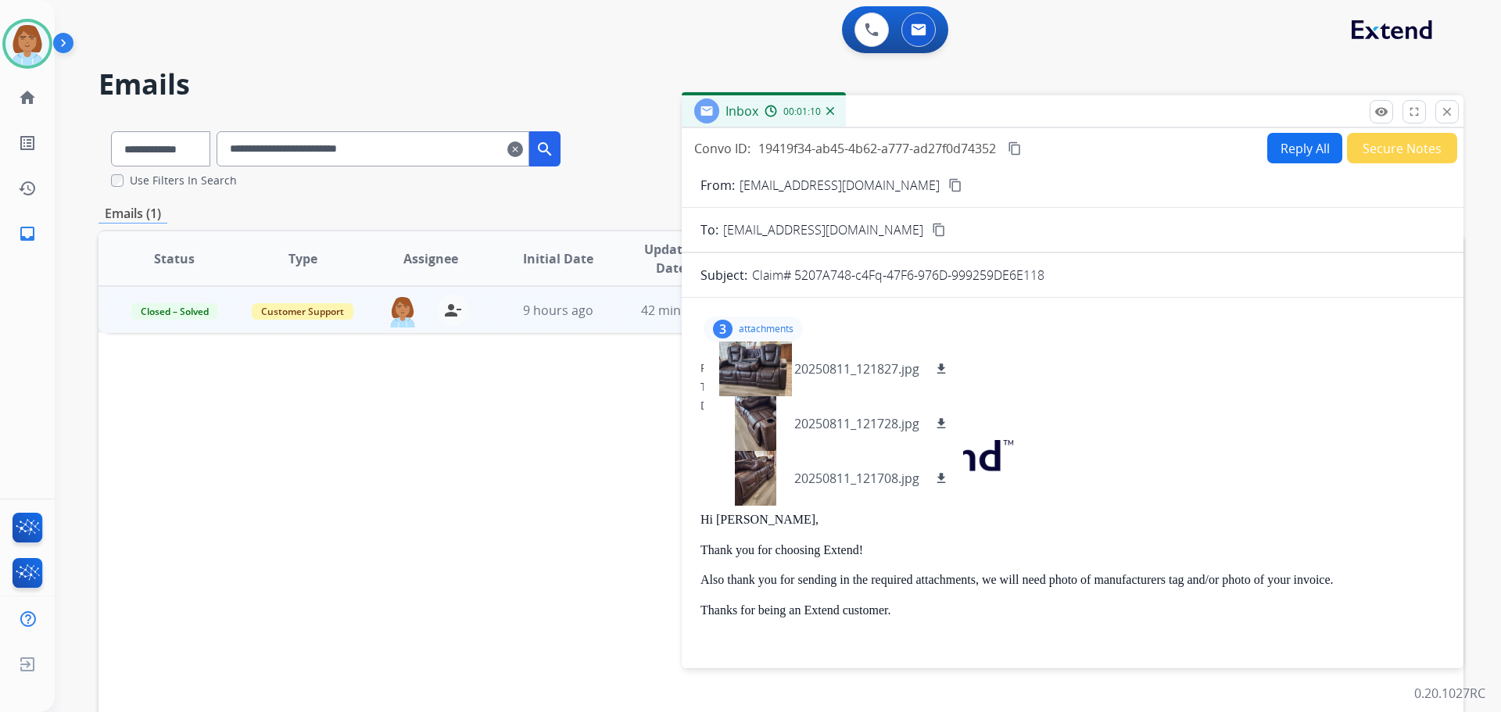  I want to click on label: Use Filters In Search, so click(183, 181).